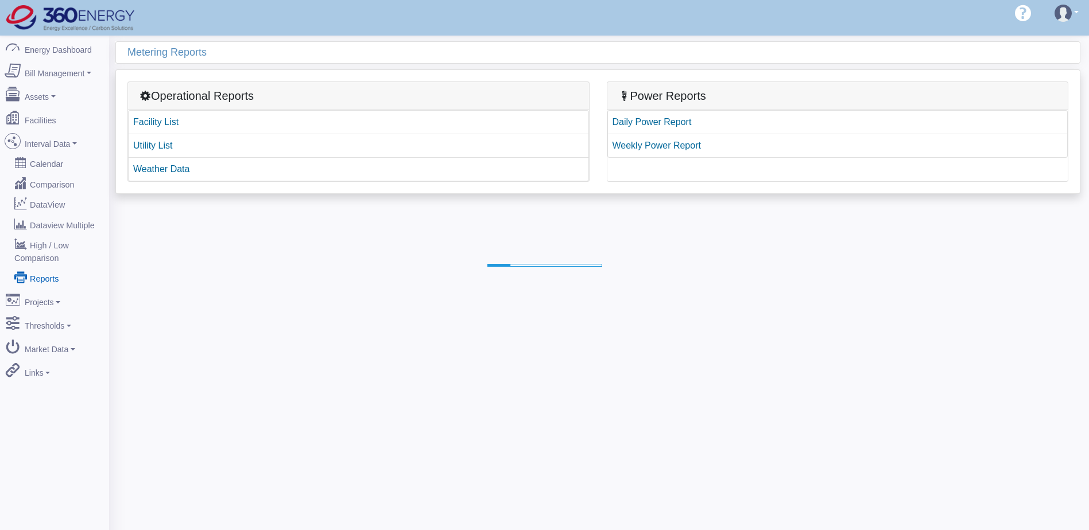  What do you see at coordinates (358, 122) in the screenshot?
I see `a: Facility List` at bounding box center [358, 122].